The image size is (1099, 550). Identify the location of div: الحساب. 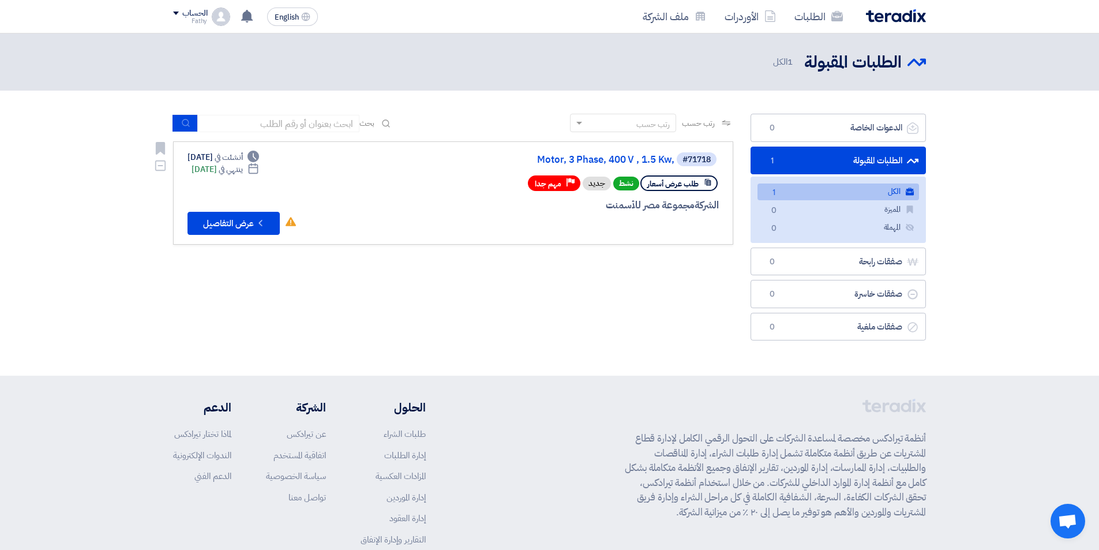
(194, 13).